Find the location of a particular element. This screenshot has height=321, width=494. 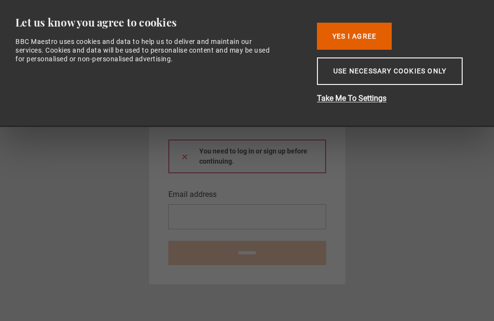

button: Yes I Agree is located at coordinates (354, 36).